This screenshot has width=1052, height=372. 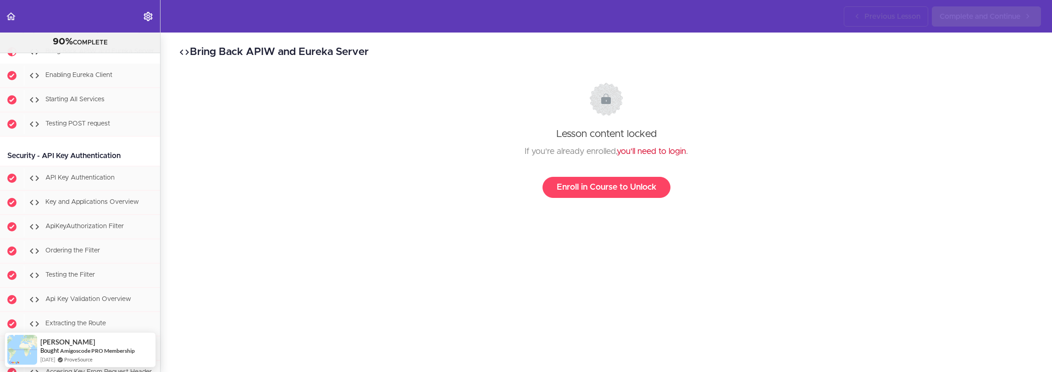 I want to click on span: 90%, so click(x=63, y=42).